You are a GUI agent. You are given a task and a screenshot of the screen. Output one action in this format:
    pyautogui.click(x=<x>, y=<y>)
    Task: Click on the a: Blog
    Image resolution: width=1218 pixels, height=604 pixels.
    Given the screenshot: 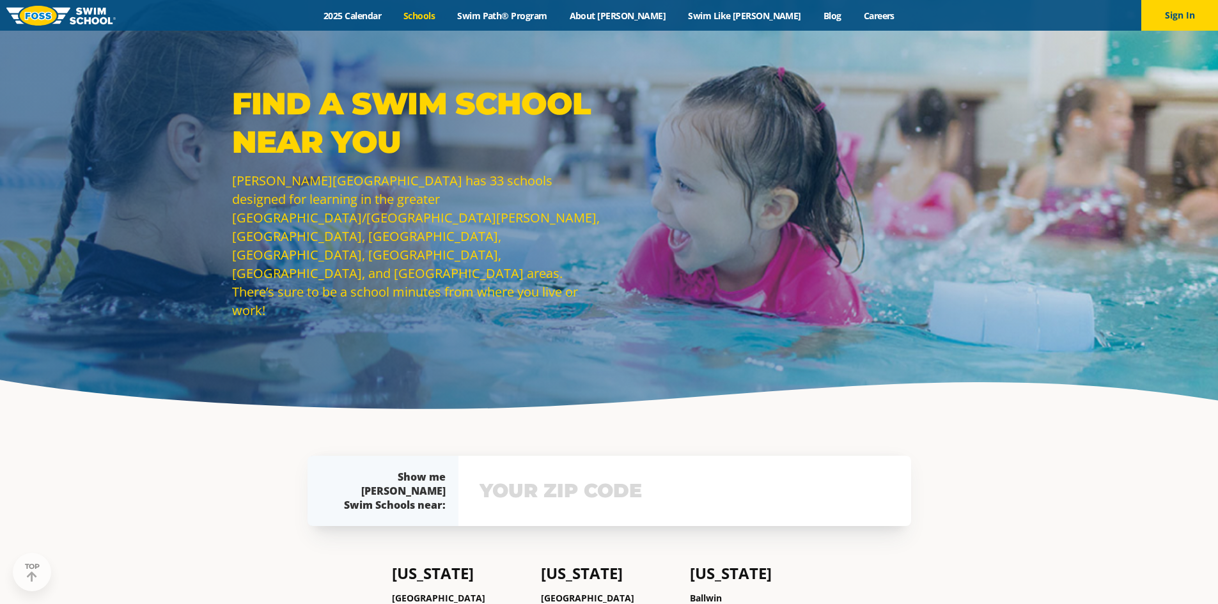 What is the action you would take?
    pyautogui.click(x=832, y=15)
    